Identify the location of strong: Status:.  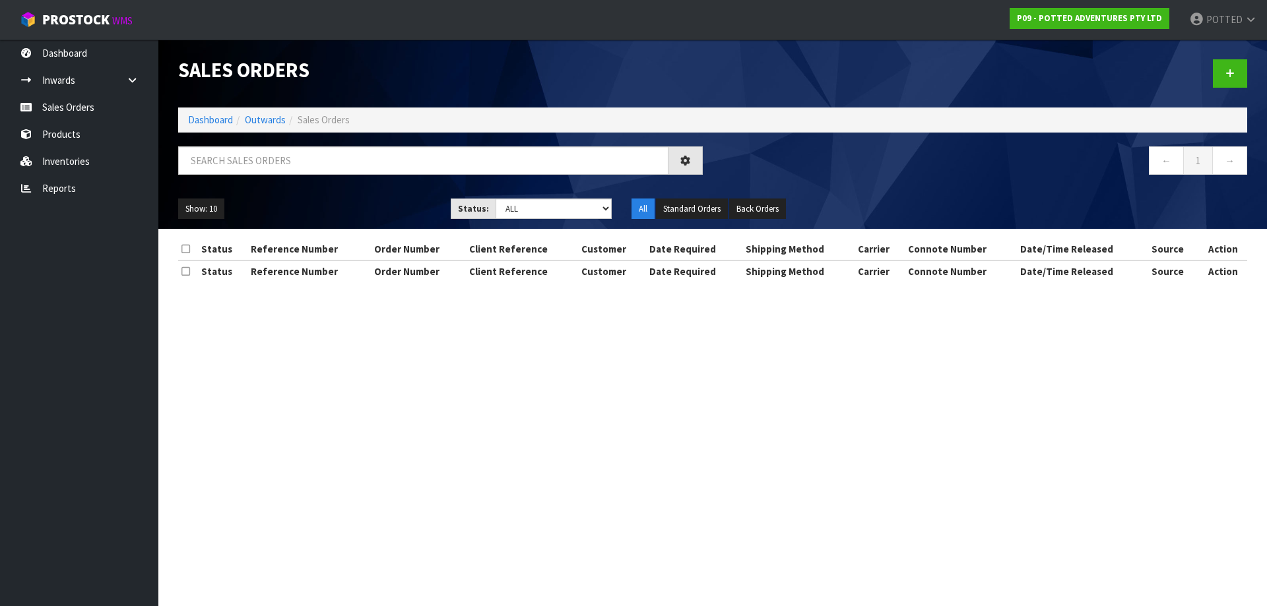
(473, 209).